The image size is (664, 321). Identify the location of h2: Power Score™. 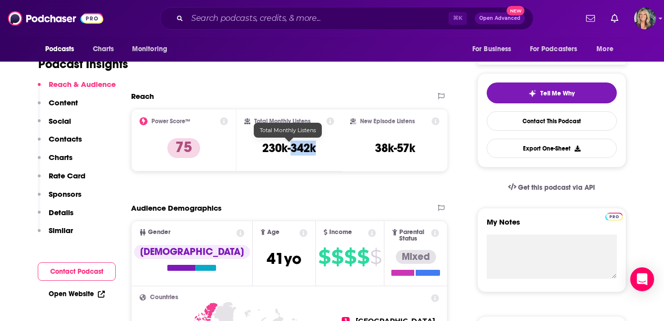
(171, 121).